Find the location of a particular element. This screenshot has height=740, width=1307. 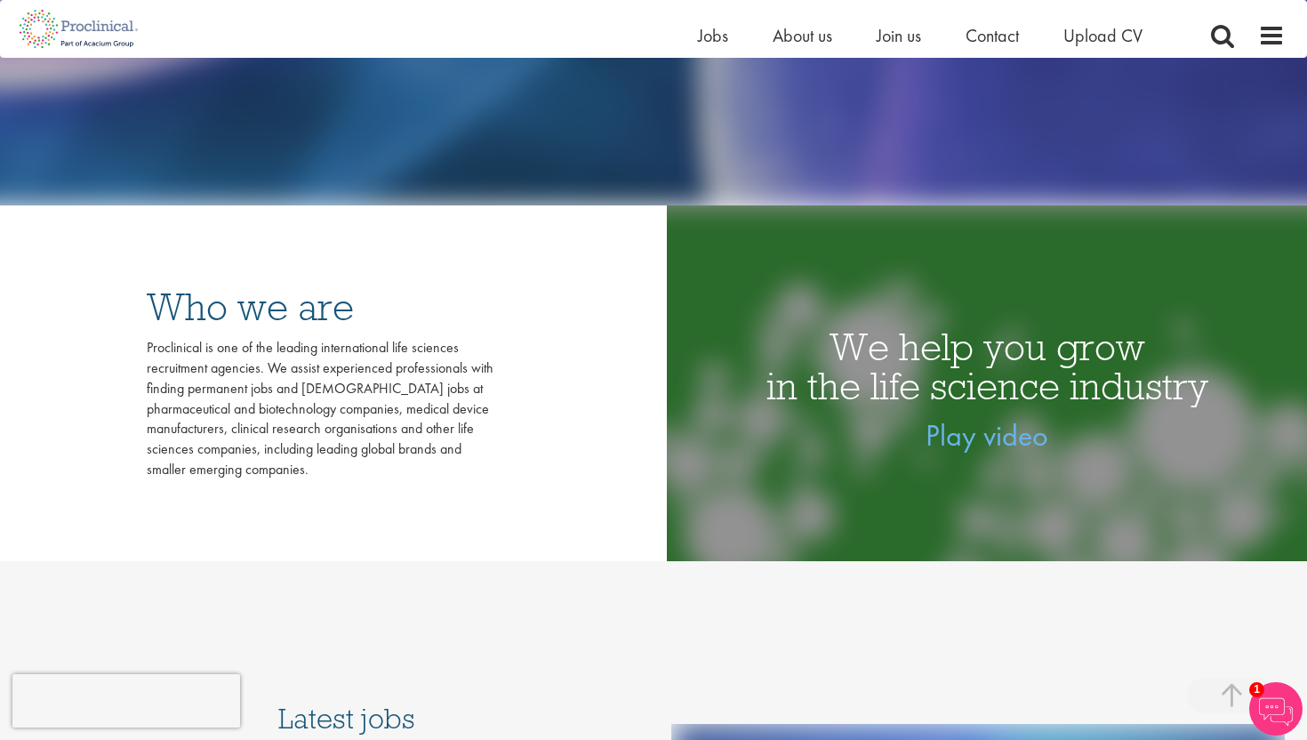

span: 1 is located at coordinates (1256, 689).